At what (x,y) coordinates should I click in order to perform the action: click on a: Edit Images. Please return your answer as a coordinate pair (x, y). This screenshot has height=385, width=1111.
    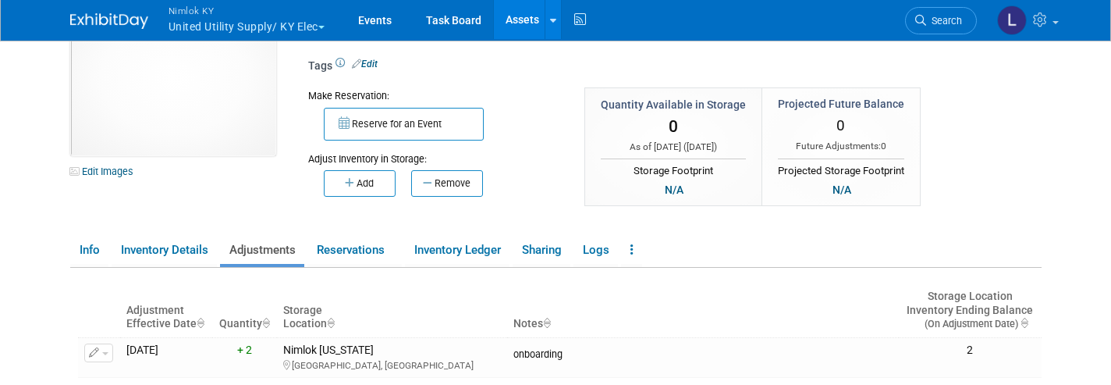
    Looking at the image, I should click on (105, 171).